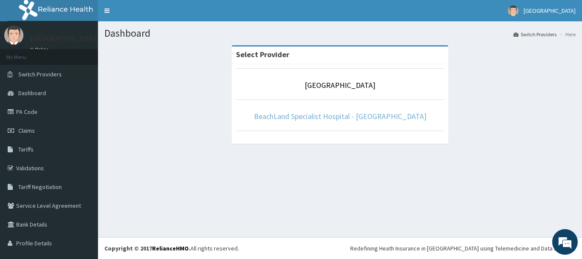 The width and height of the screenshot is (582, 259). I want to click on span: Claims, so click(26, 130).